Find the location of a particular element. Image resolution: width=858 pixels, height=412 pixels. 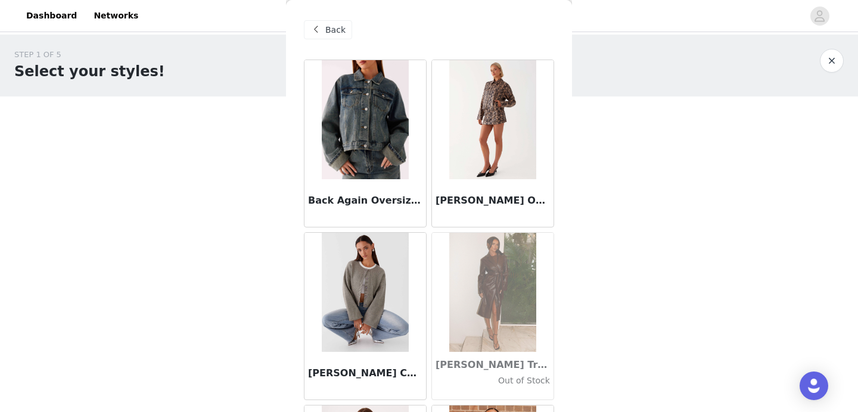

h1: Select your styles! is located at coordinates (89, 72).